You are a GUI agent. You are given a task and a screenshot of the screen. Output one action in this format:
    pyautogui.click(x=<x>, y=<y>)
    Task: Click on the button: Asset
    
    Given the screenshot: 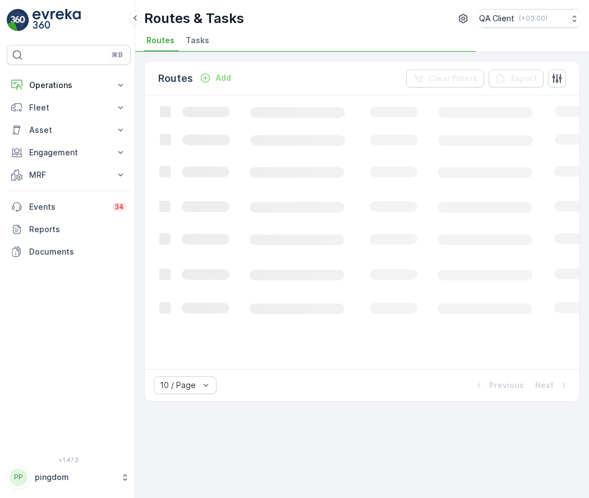 What is the action you would take?
    pyautogui.click(x=68, y=130)
    